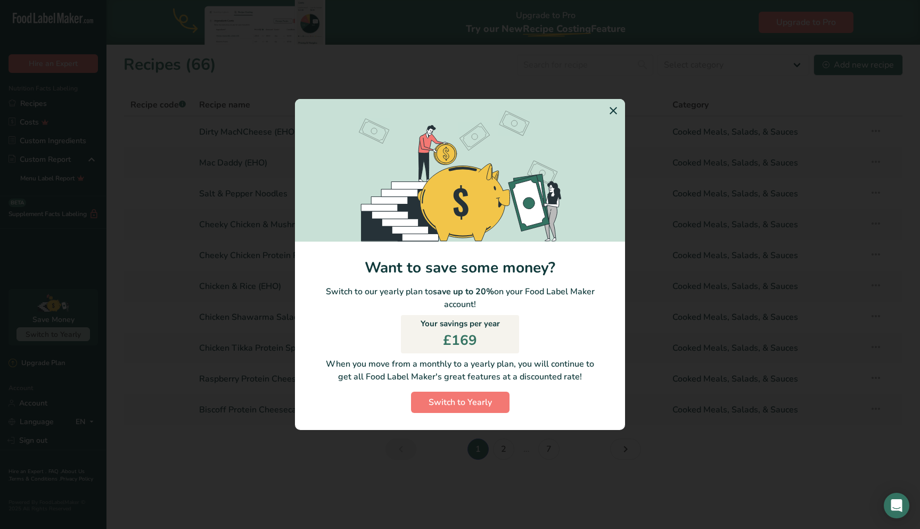 The width and height of the screenshot is (920, 529). Describe the element at coordinates (460, 402) in the screenshot. I see `span: Switch to Yearly` at that location.